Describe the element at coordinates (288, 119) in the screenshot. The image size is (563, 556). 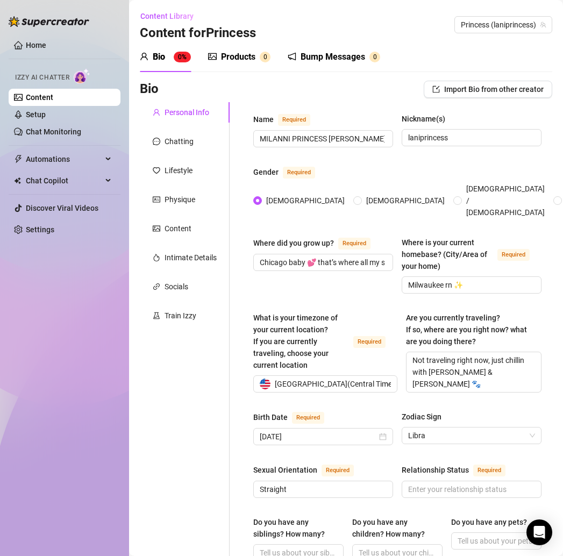
I see `label: Name` at that location.